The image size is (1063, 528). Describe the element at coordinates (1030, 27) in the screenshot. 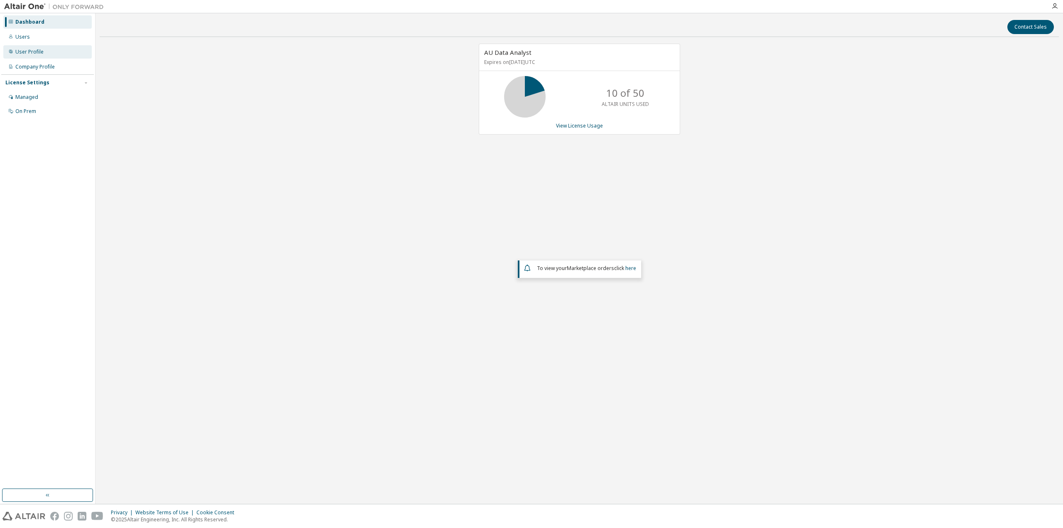

I see `button: Contact Sales` at that location.